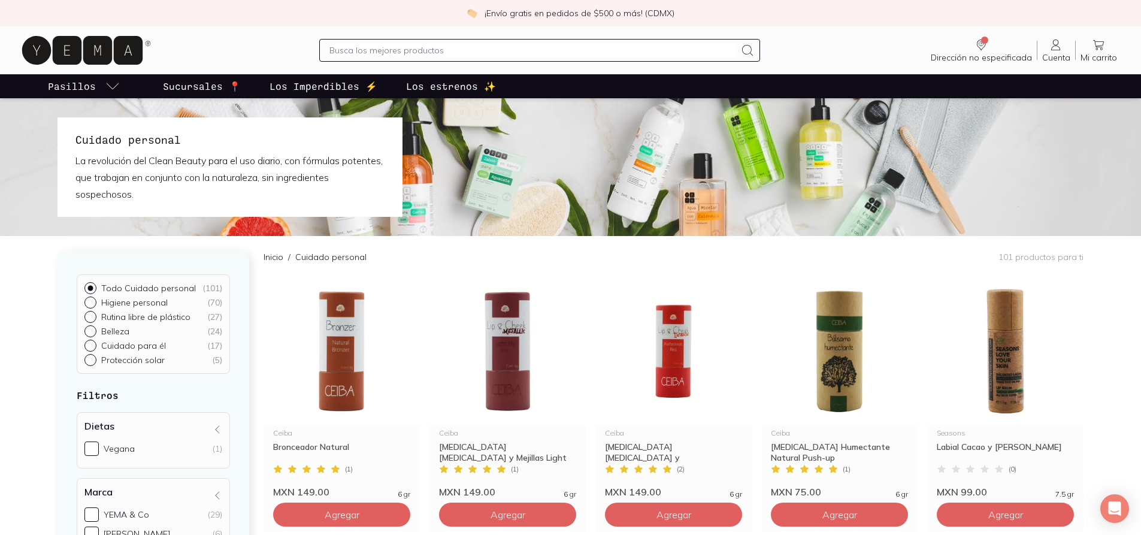  What do you see at coordinates (134, 302) in the screenshot?
I see `p: Higiene personal` at bounding box center [134, 302].